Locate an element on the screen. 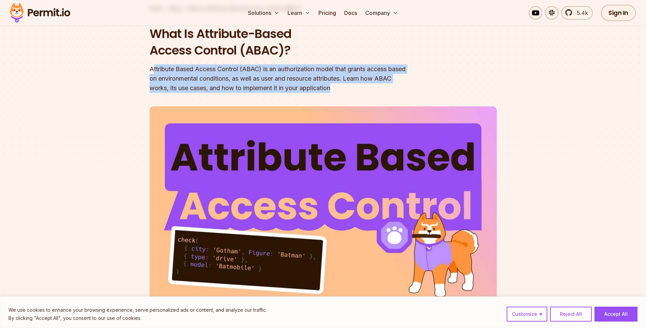  button: Accept All is located at coordinates (615, 314).